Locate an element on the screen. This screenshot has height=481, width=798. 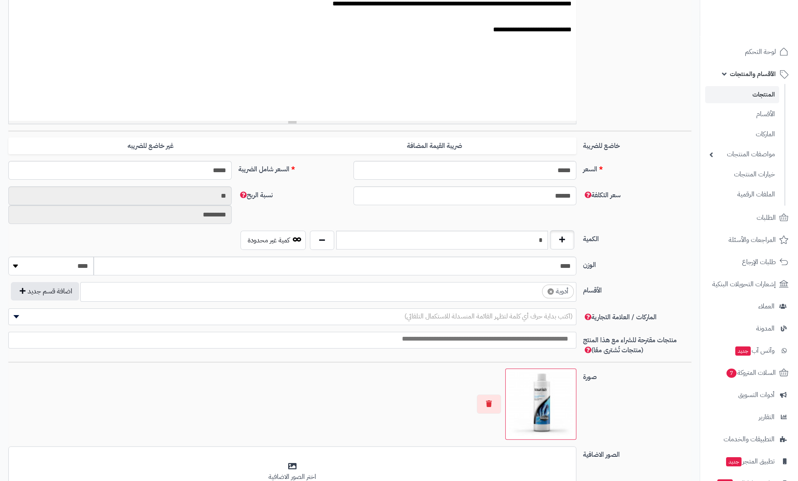
span: السلات المتروكة is located at coordinates (750, 373).